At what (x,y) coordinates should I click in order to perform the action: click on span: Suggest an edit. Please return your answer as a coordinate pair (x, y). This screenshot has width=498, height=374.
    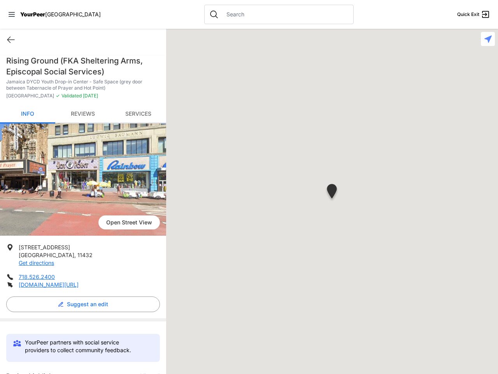
    Looking at the image, I should click on (88, 304).